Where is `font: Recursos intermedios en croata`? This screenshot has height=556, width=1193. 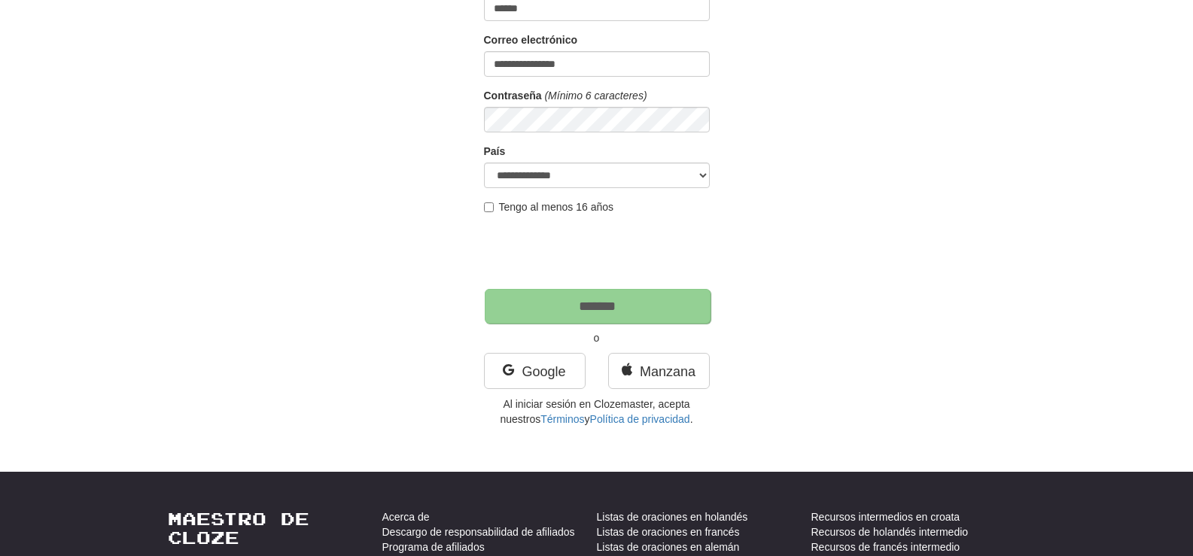
font: Recursos intermedios en croata is located at coordinates (886, 517).